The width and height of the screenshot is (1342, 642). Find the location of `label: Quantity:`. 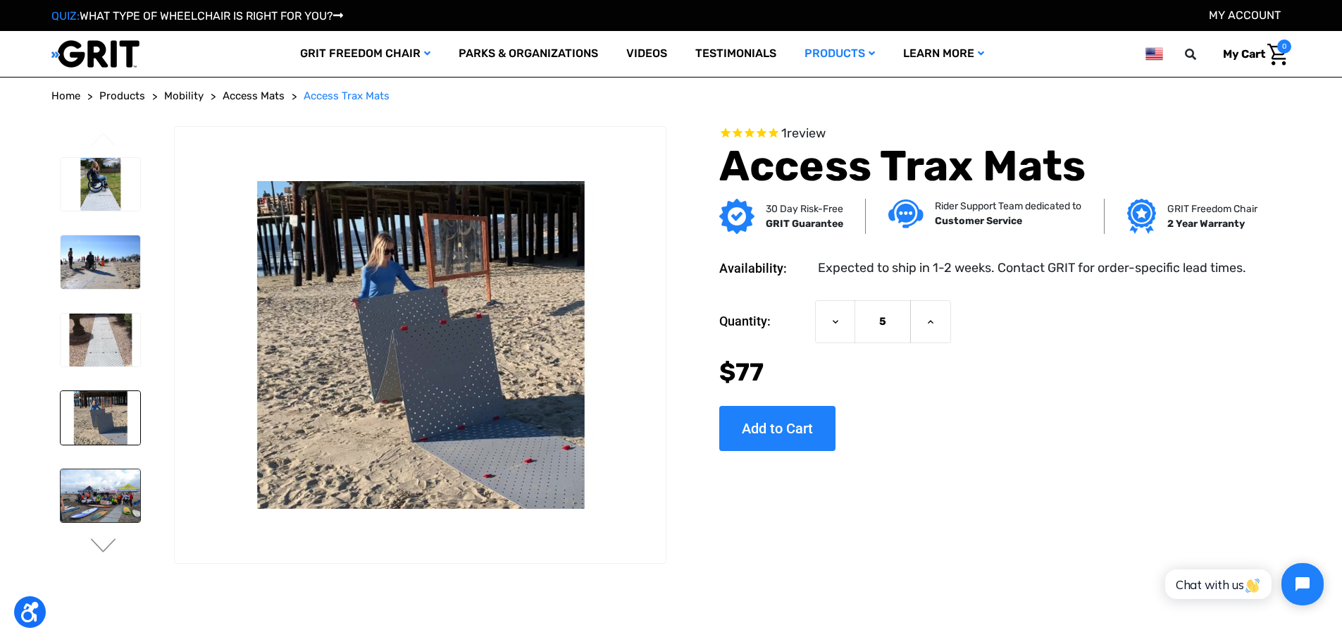

label: Quantity: is located at coordinates (764, 321).